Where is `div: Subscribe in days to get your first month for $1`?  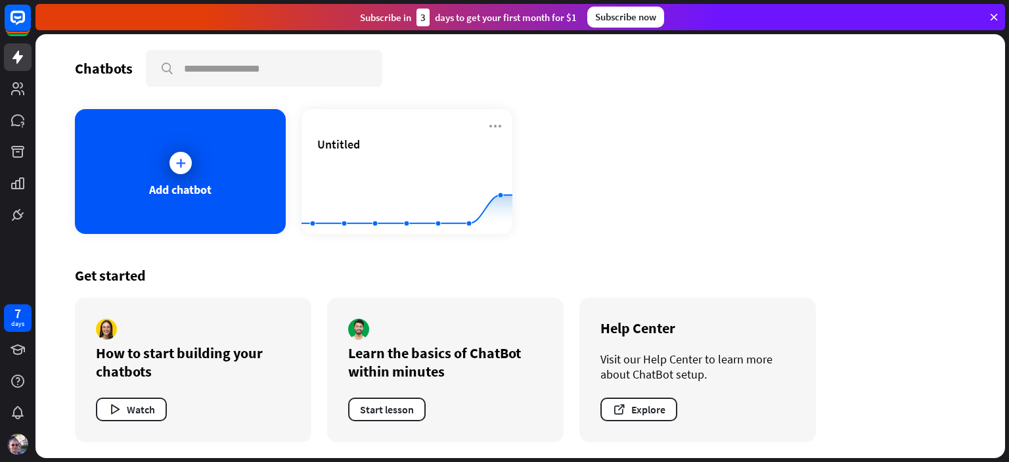 div: Subscribe in days to get your first month for $1 is located at coordinates (468, 17).